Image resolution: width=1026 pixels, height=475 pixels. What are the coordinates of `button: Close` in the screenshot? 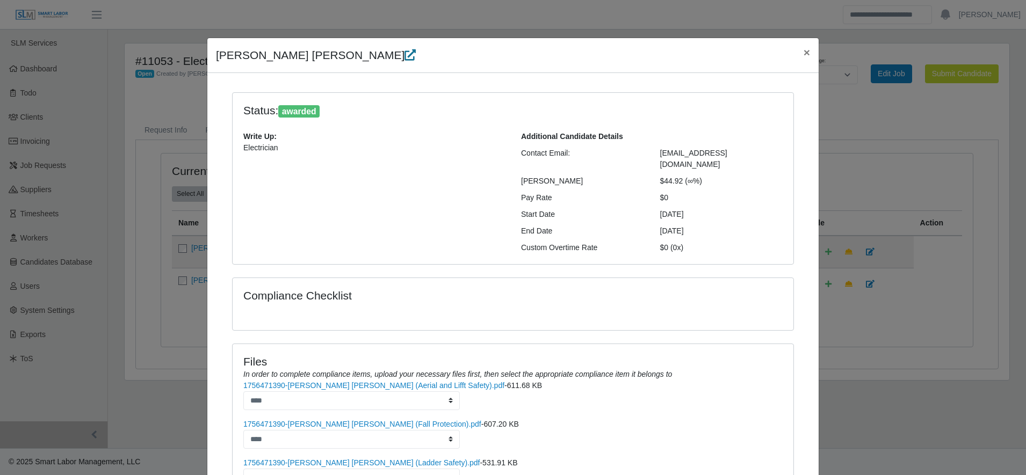 It's located at (806, 52).